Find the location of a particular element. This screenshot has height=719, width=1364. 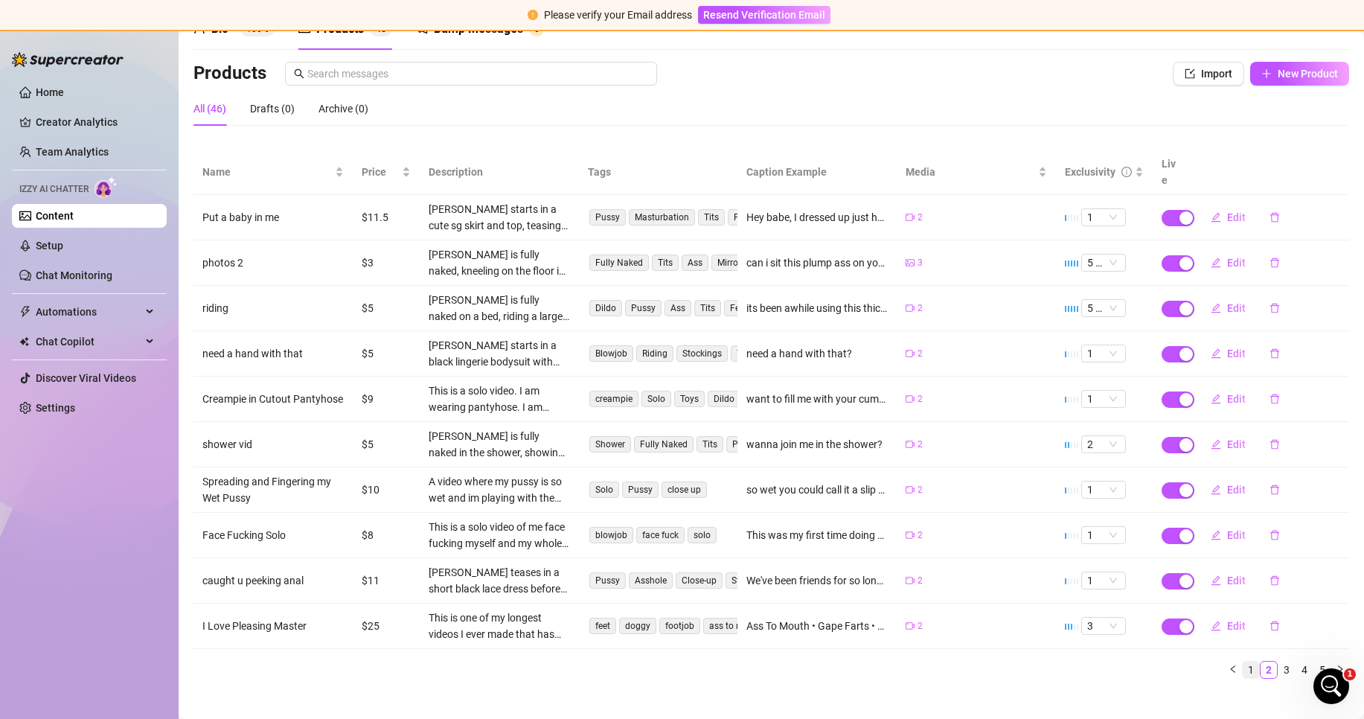

span: import is located at coordinates (1190, 74).